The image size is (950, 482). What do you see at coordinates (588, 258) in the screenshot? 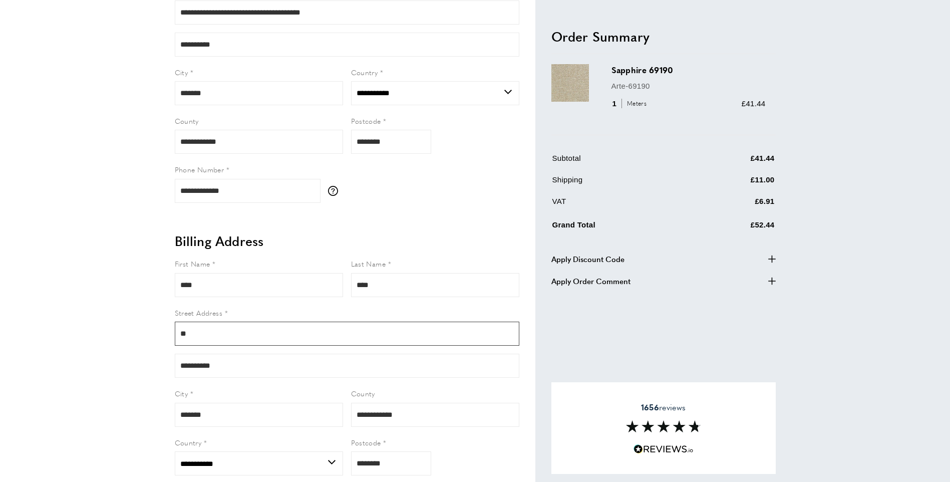
I see `span: Apply Discount Code` at bounding box center [588, 258].